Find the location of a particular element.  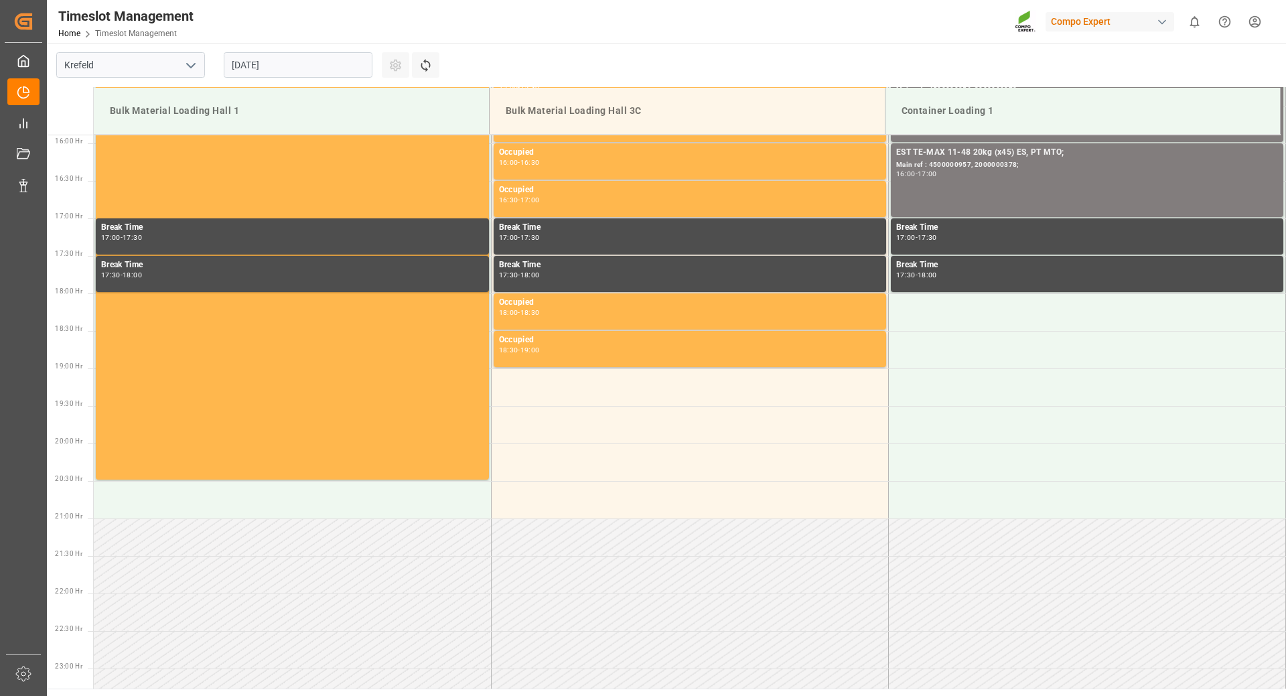

a: Home is located at coordinates (69, 33).